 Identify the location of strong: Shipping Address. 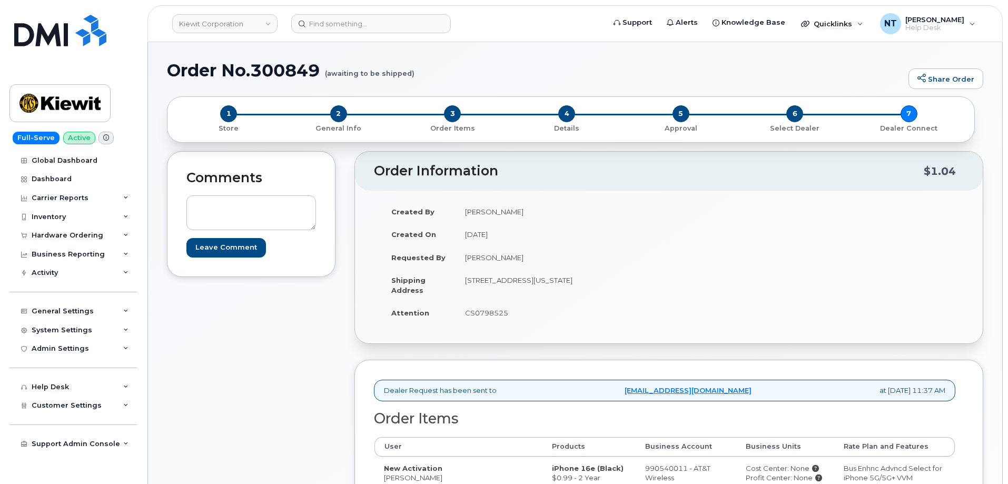
(408, 285).